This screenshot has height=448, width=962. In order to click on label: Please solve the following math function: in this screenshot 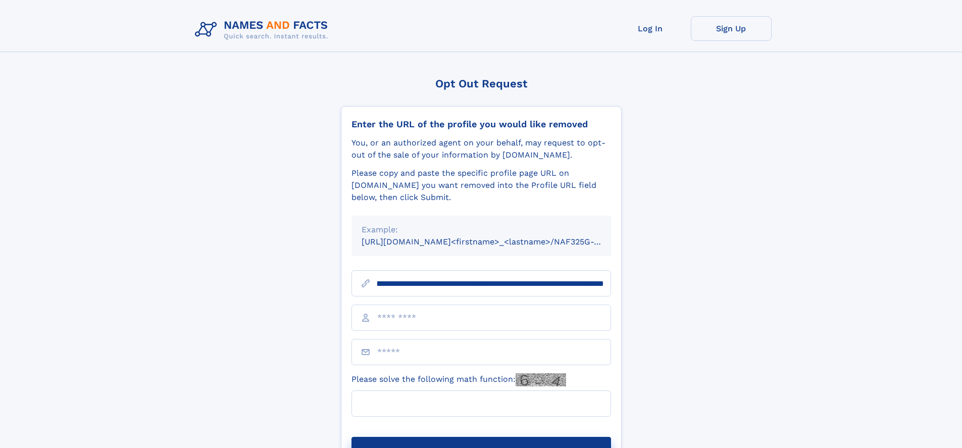, I will do `click(458, 380)`.